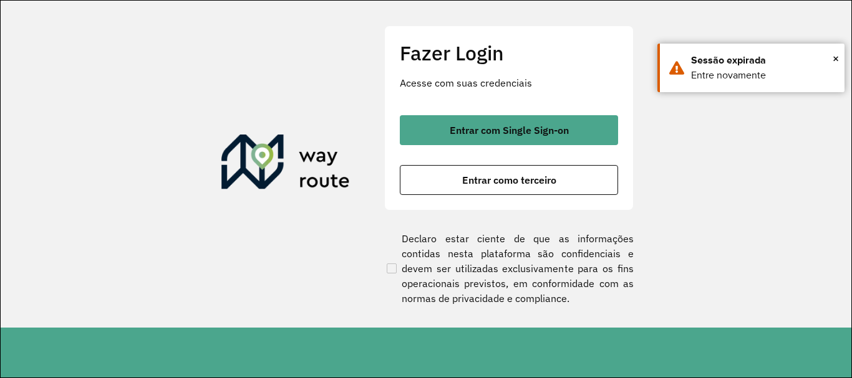 The image size is (852, 378). What do you see at coordinates (509, 53) in the screenshot?
I see `h2: Fazer Login` at bounding box center [509, 53].